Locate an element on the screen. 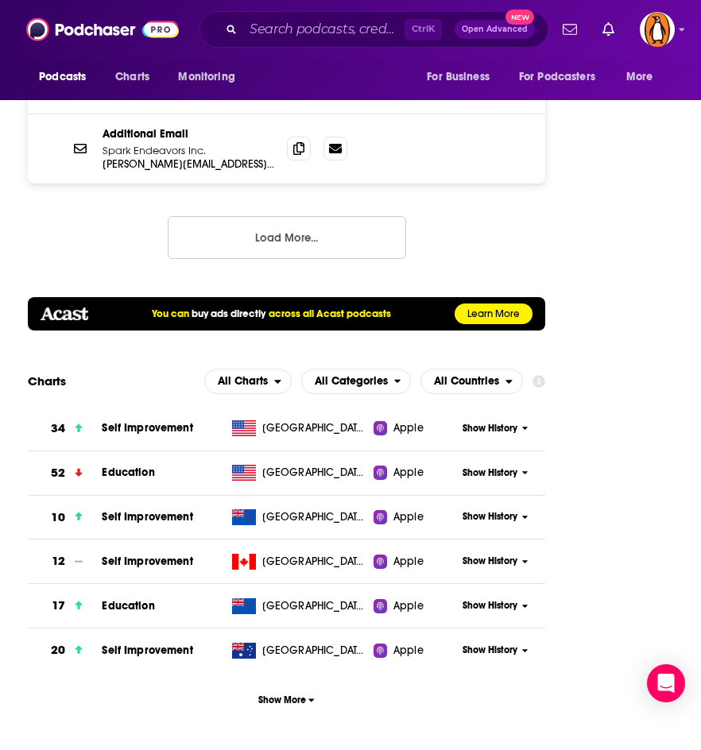 The height and width of the screenshot is (750, 701). img: User Profile is located at coordinates (657, 29).